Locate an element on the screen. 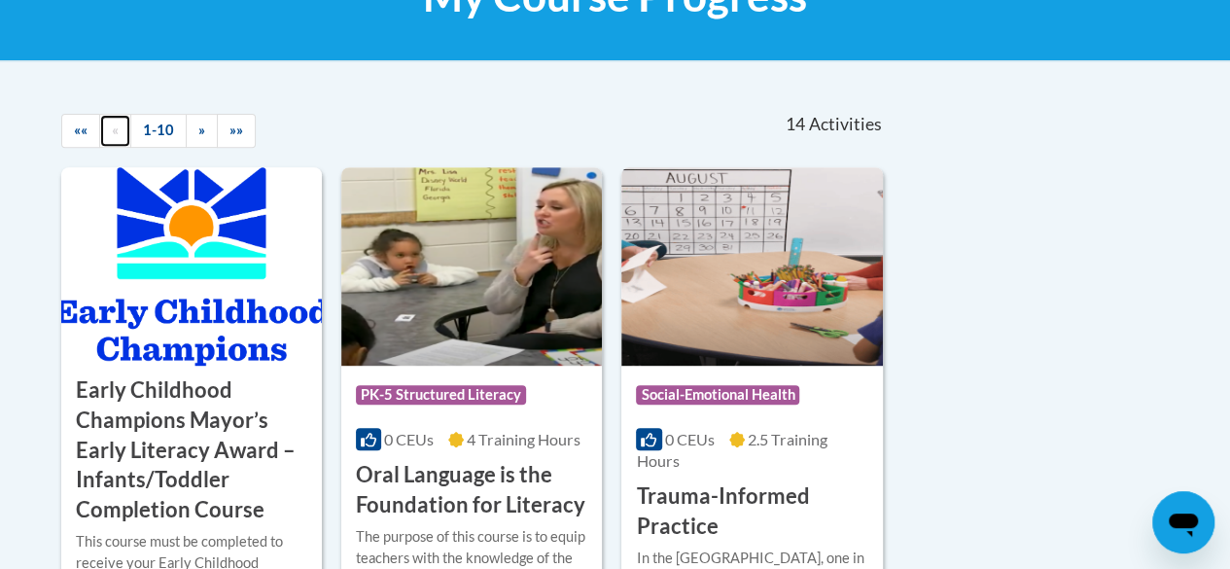  span: 4 Training Hours is located at coordinates (523, 438).